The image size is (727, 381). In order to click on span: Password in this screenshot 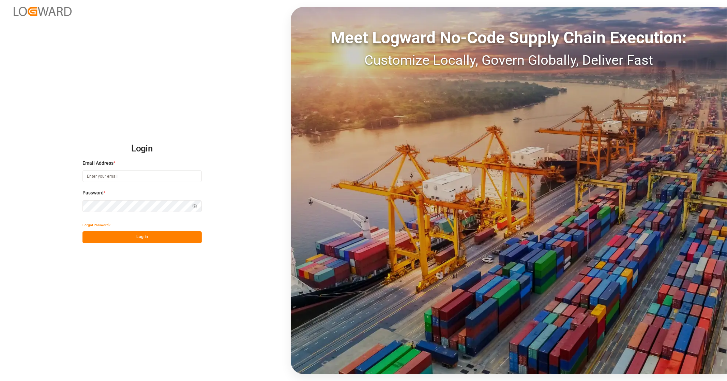, I will do `click(93, 193)`.